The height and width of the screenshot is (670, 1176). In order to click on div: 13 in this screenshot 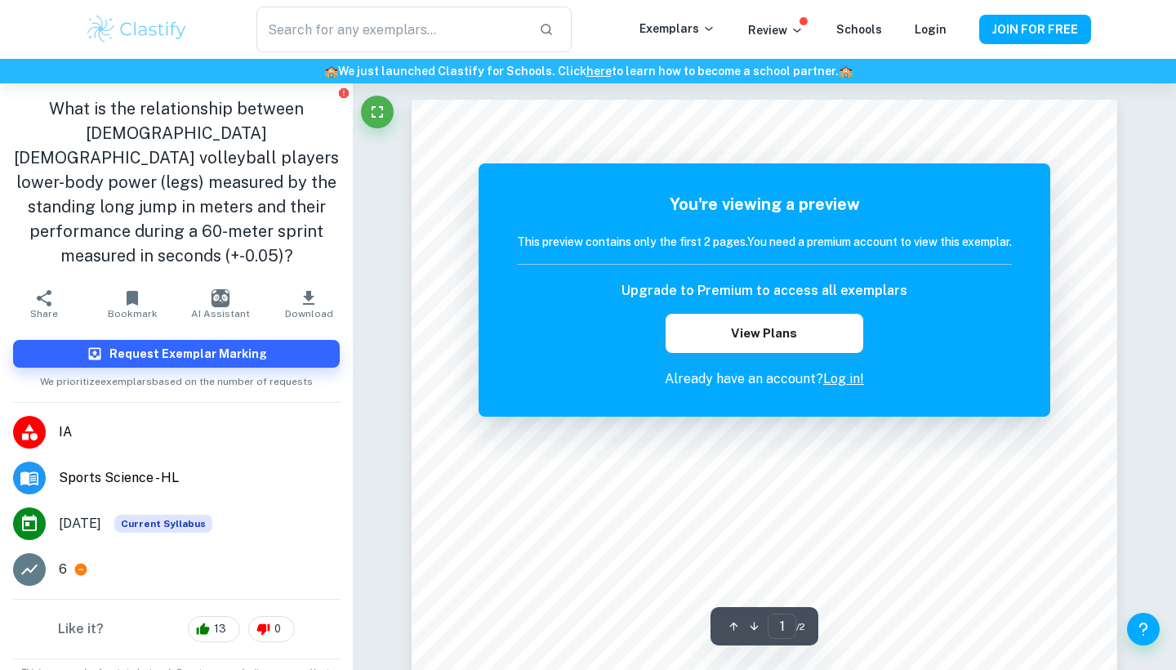, I will do `click(214, 629)`.